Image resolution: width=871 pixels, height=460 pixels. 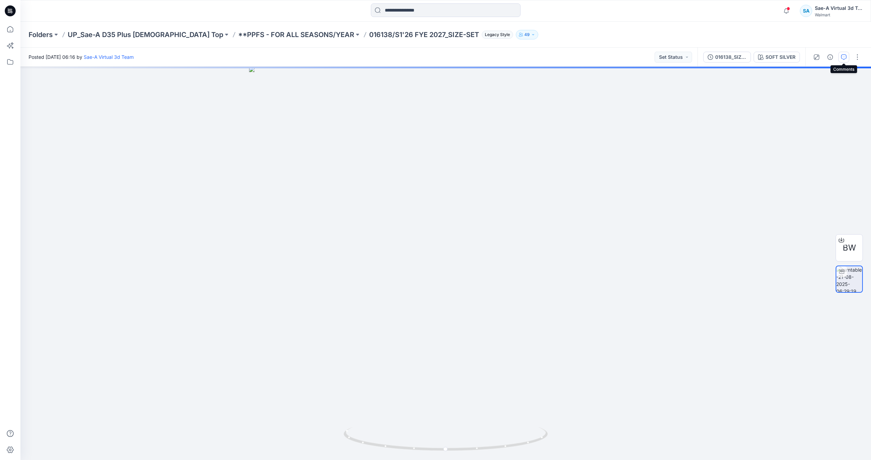 I want to click on p: 49, so click(x=527, y=35).